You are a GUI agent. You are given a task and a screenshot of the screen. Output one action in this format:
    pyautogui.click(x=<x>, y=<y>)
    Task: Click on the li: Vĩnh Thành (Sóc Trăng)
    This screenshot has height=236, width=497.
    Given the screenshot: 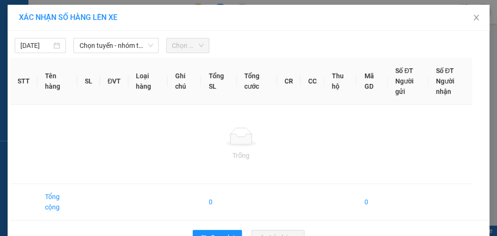 What is the action you would take?
    pyautogui.click(x=71, y=22)
    